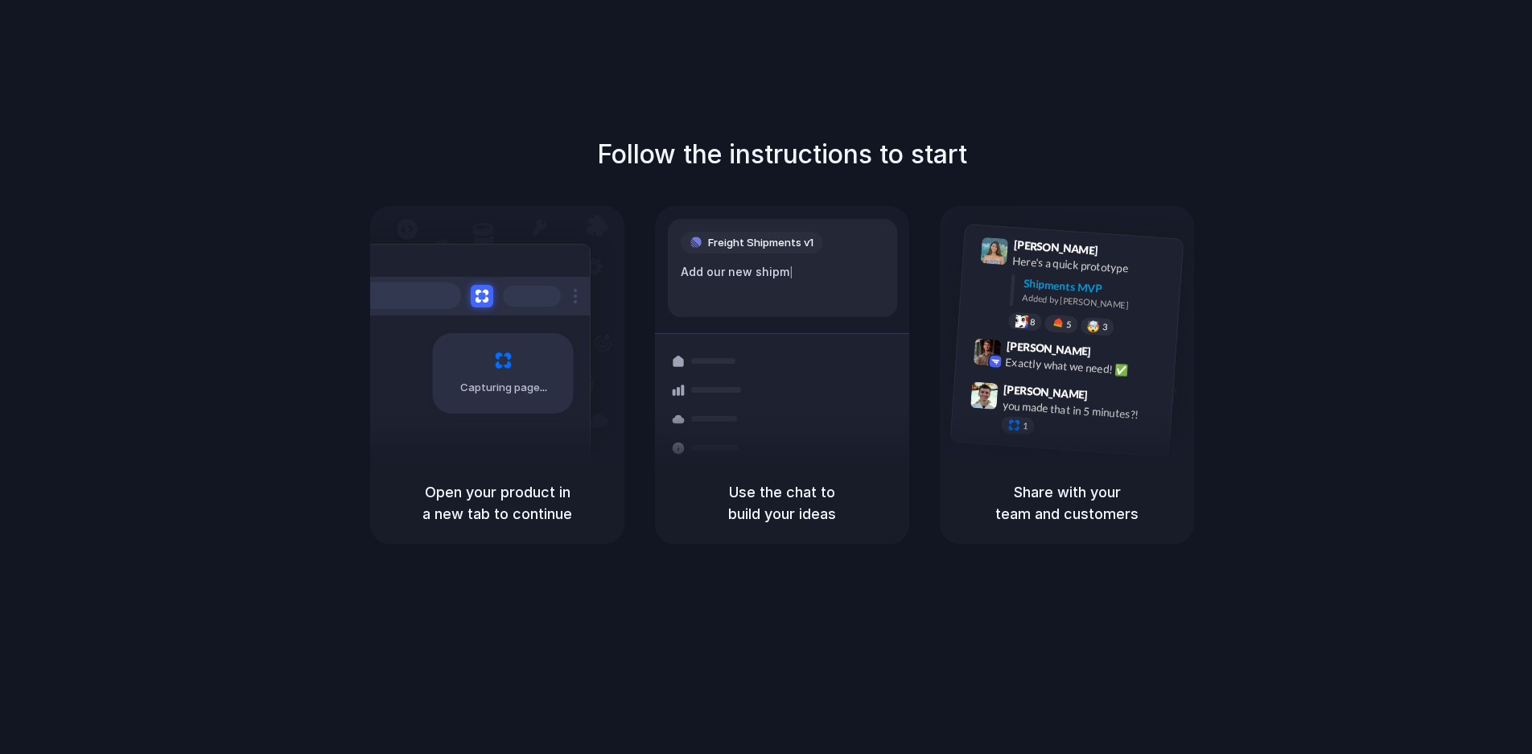  Describe the element at coordinates (782, 155) in the screenshot. I see `h1: Follow the instructions to start` at that location.